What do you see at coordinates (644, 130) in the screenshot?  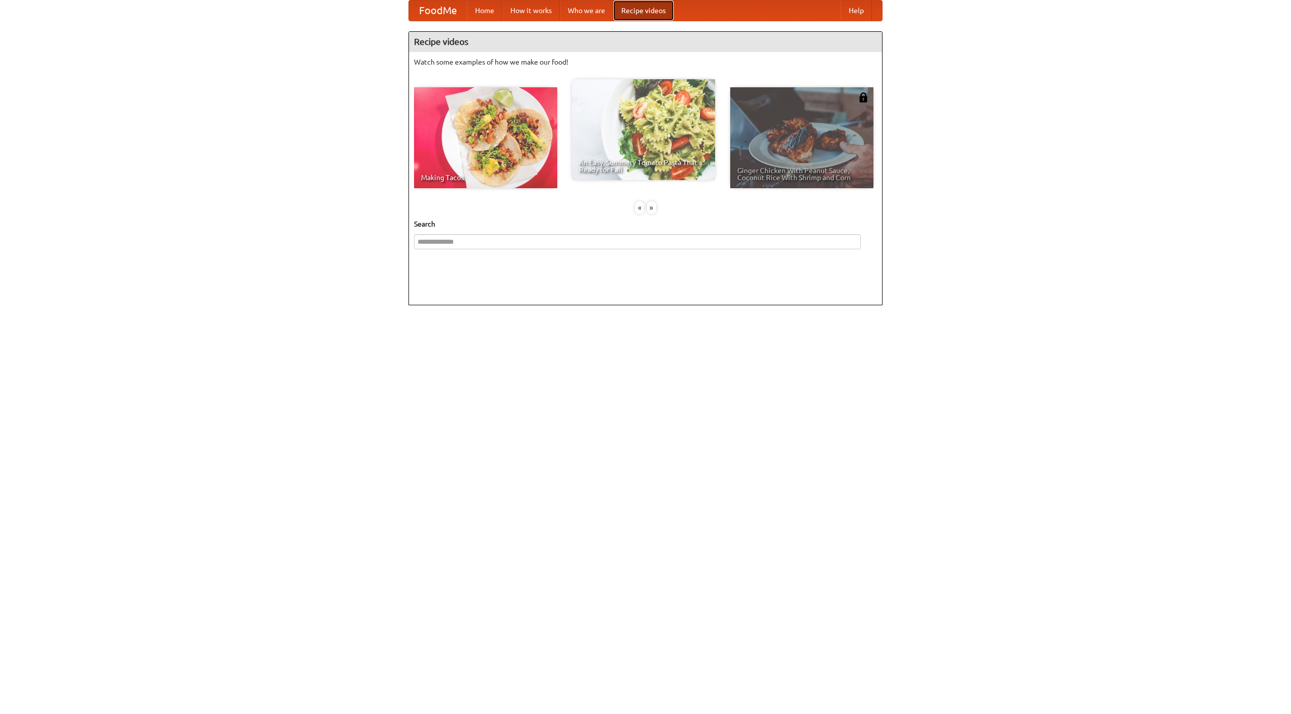 I see `a: An Easy, Summery Tomato Pasta That's Ready for Fall` at bounding box center [644, 130].